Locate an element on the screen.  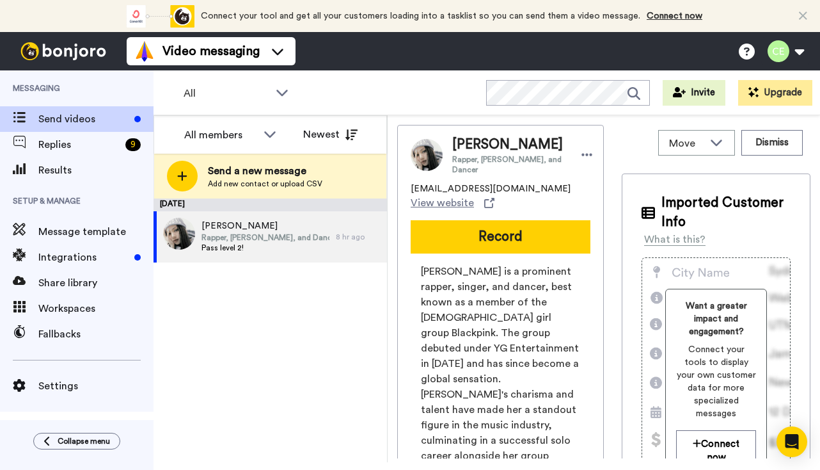
button: Record is located at coordinates (500, 237).